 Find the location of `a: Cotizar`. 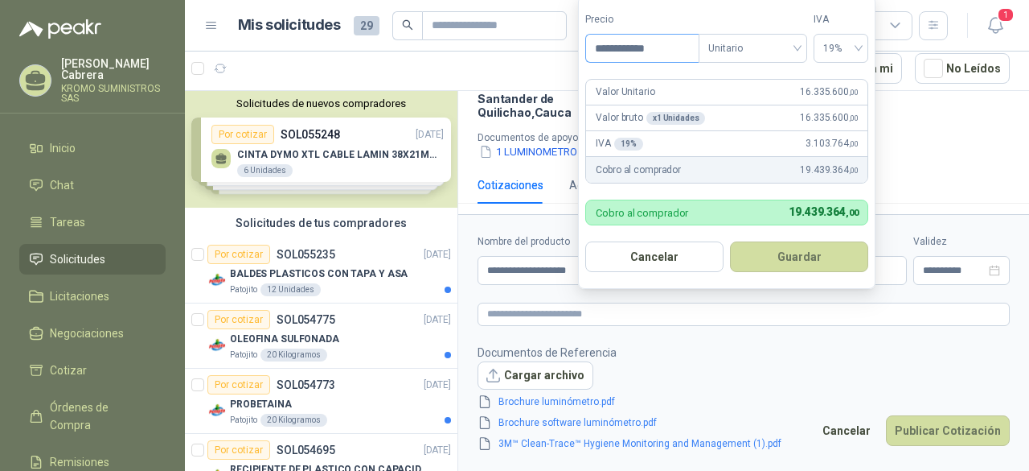

a: Cotizar is located at coordinates (92, 370).